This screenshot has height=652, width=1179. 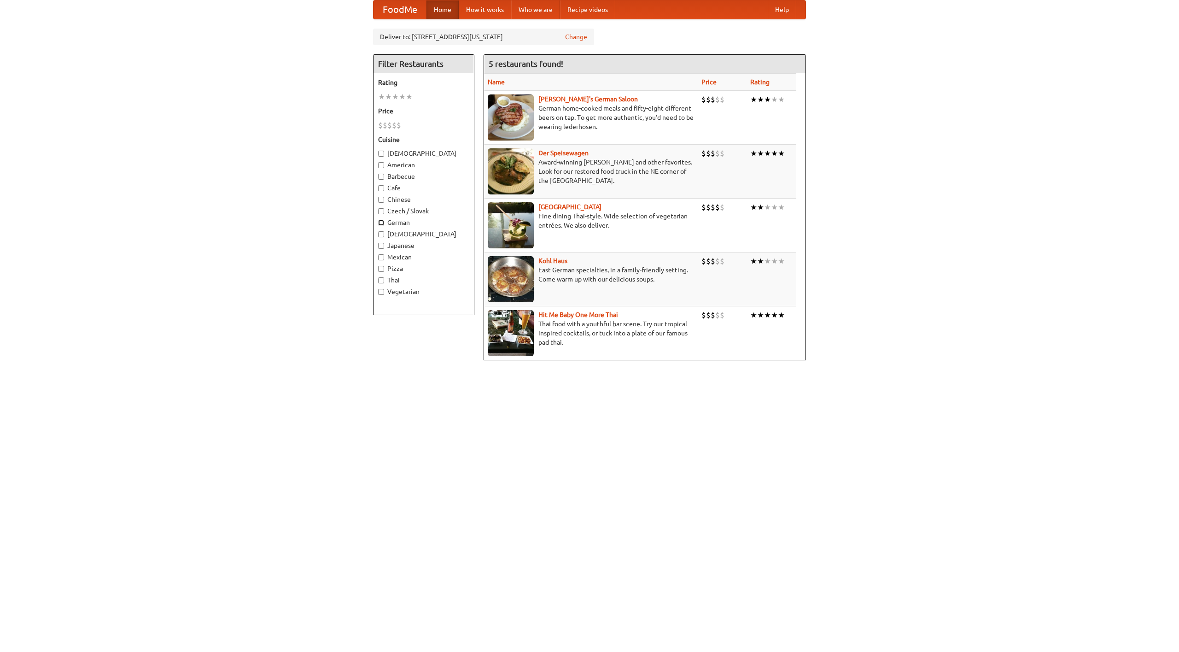 I want to click on a: Rating, so click(x=760, y=82).